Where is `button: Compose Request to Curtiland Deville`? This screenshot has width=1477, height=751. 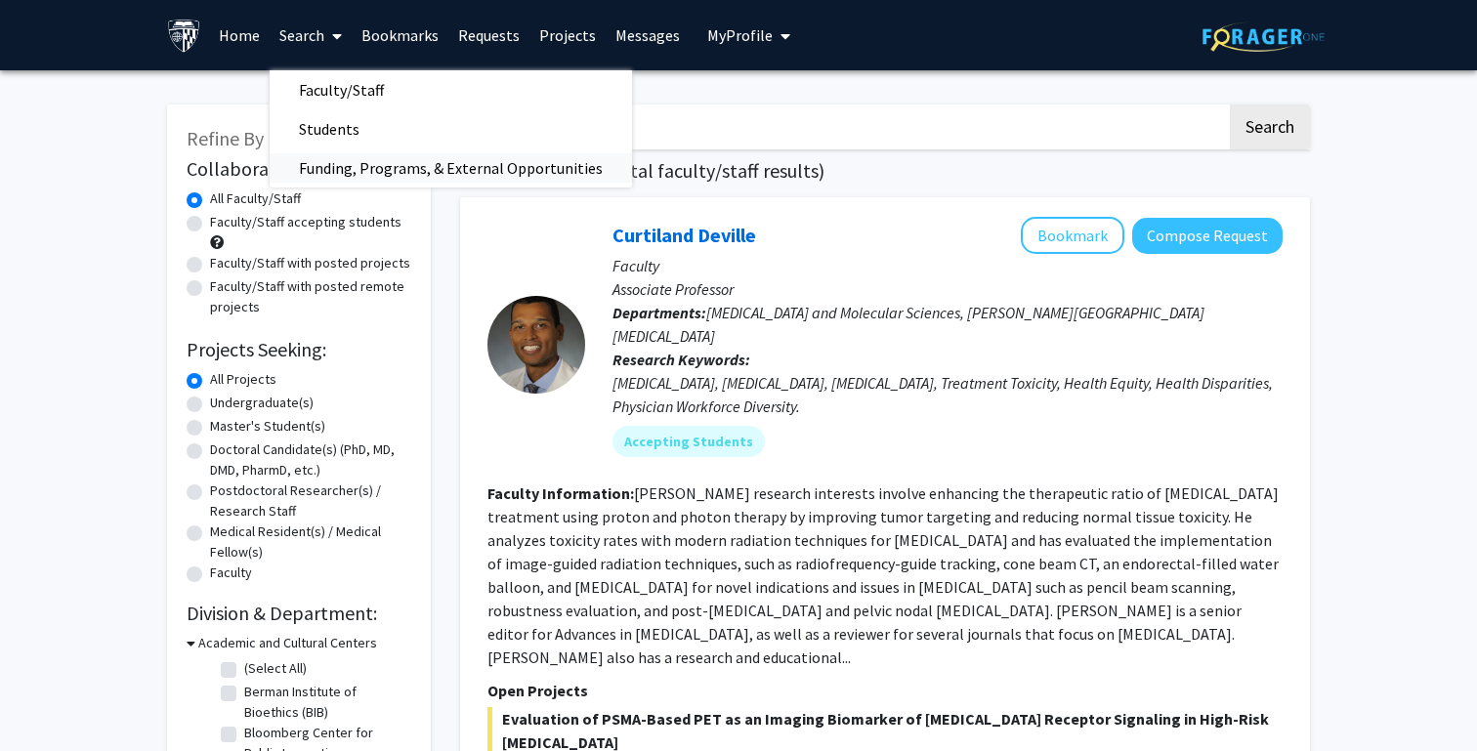
button: Compose Request to Curtiland Deville is located at coordinates (1207, 235).